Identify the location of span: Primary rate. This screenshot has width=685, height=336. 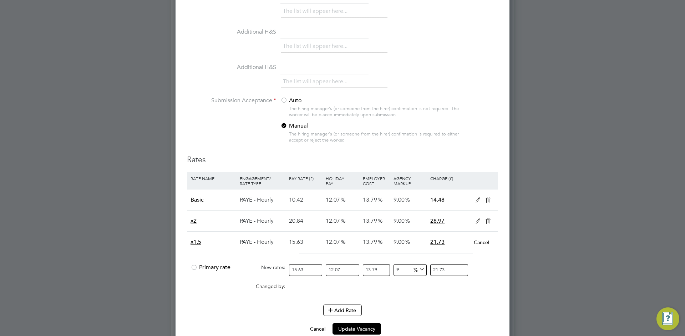
(211, 267).